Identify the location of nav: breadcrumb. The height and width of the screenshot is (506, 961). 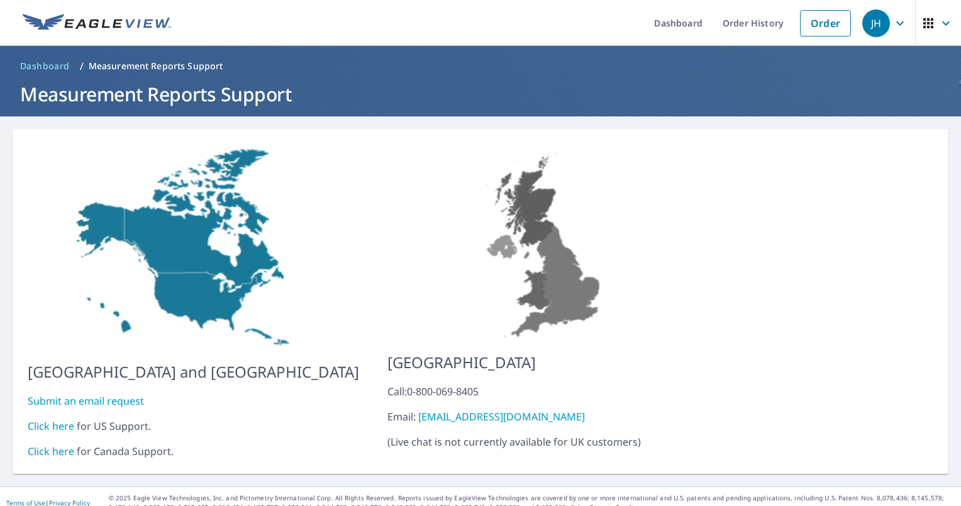
(481, 66).